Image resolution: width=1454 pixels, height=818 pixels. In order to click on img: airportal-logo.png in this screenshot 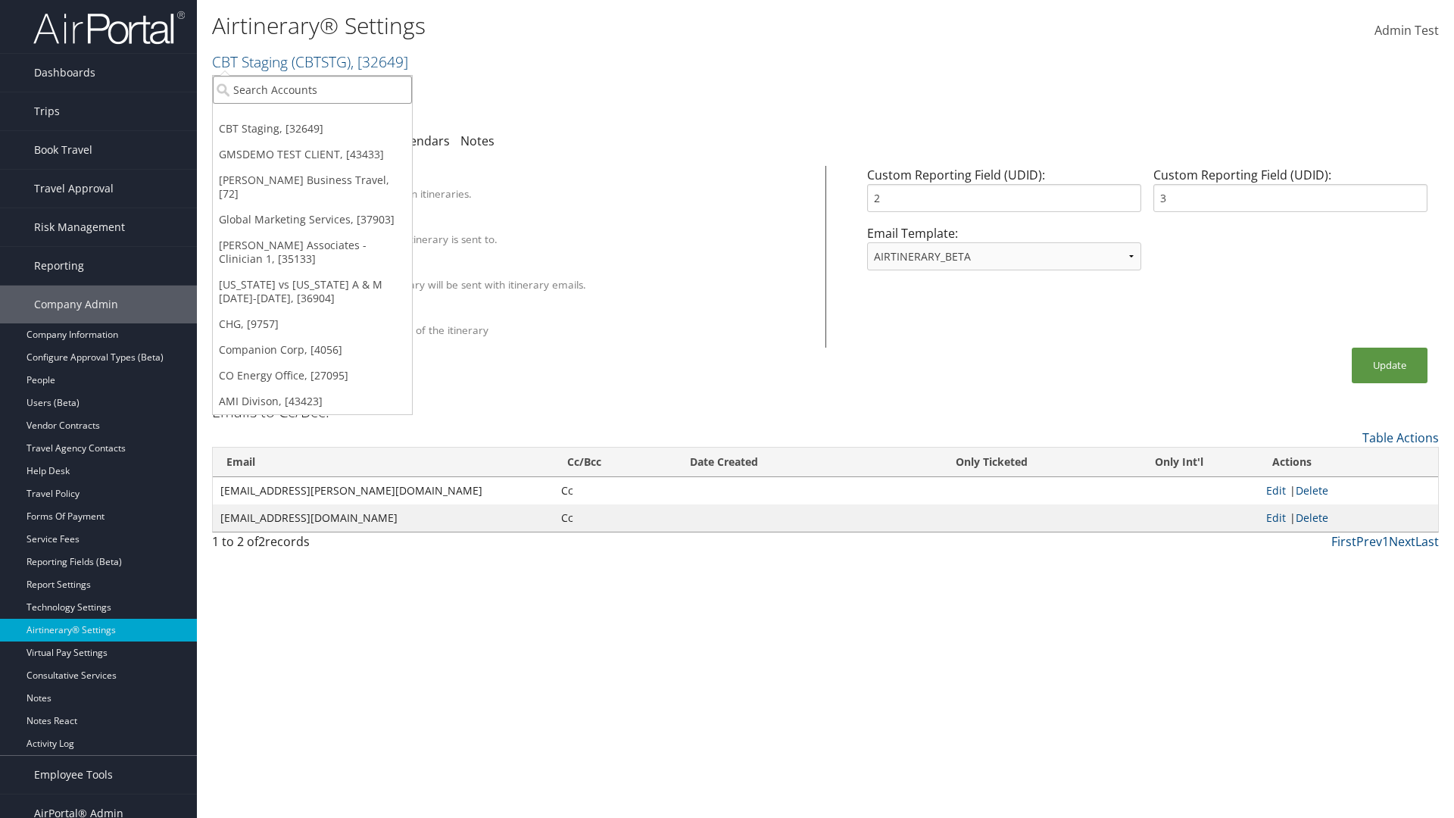, I will do `click(109, 27)`.